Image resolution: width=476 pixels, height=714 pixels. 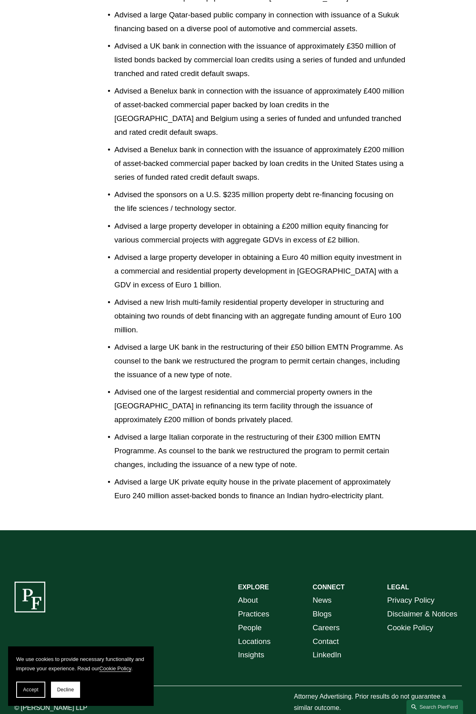 I want to click on section: Cookie banner, so click(x=81, y=676).